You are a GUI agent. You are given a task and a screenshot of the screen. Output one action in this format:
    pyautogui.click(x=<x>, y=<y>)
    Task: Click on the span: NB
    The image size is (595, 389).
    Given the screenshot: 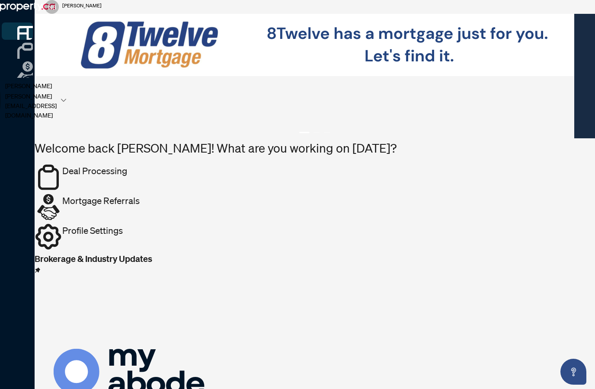 What is the action you would take?
    pyautogui.click(x=52, y=7)
    